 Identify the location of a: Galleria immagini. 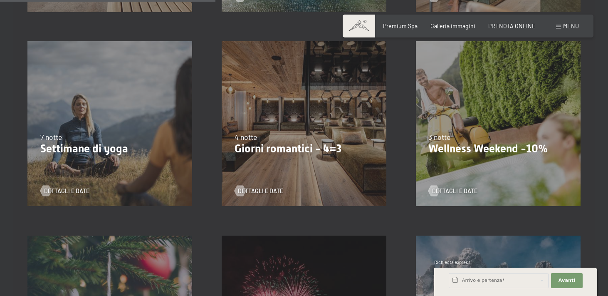
(453, 26).